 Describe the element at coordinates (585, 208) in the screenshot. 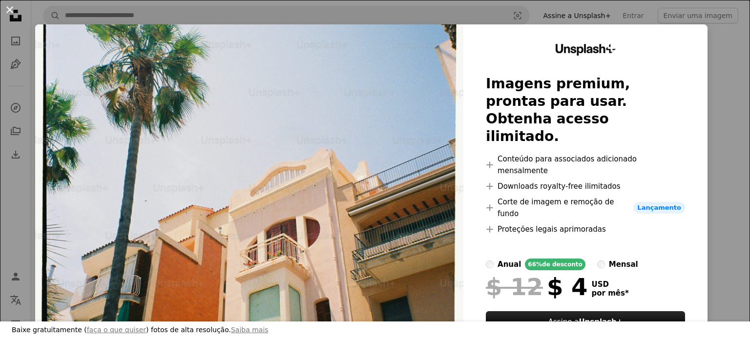

I see `li: Corte de imagem e remoção de fundo` at that location.